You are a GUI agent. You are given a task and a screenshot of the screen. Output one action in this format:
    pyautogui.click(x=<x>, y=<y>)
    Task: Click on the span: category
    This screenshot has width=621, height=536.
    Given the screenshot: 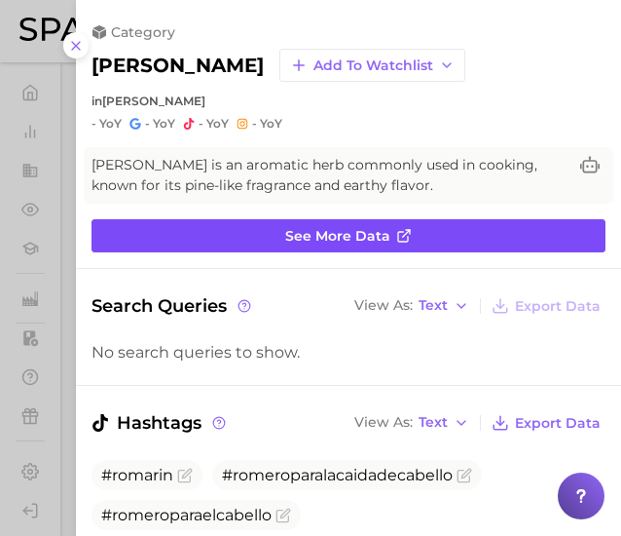 What is the action you would take?
    pyautogui.click(x=143, y=32)
    